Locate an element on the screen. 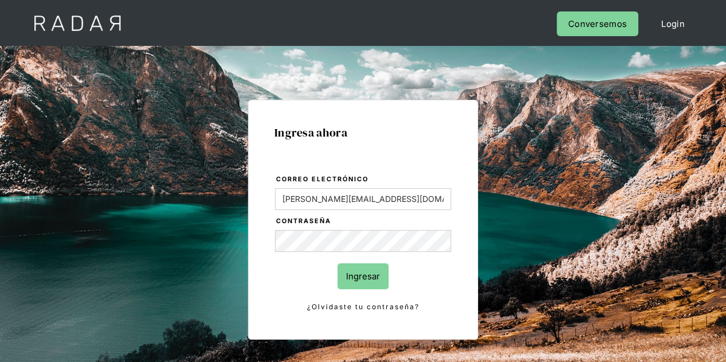 The image size is (726, 362). a: ¿Olvidaste tu contraseña? is located at coordinates (363, 307).